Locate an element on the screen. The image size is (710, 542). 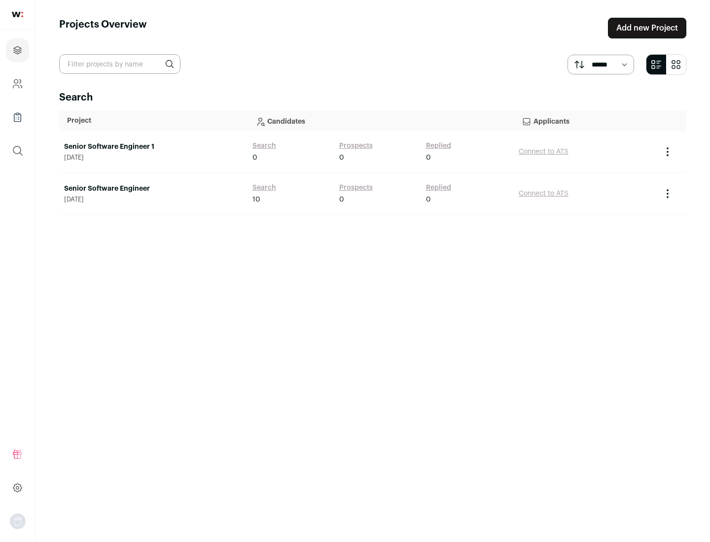
input: Filter projects by name is located at coordinates (120, 64).